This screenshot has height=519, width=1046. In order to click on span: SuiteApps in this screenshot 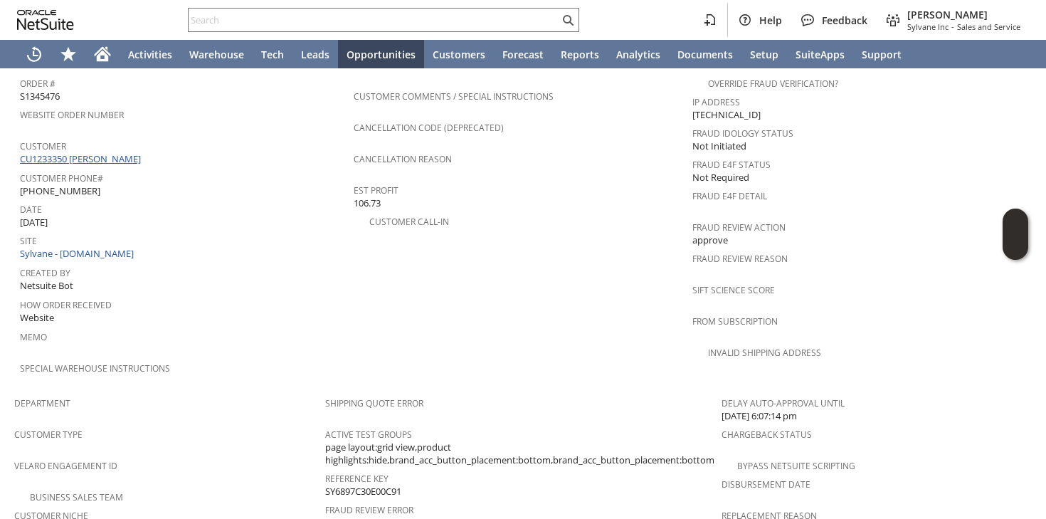, I will do `click(820, 54)`.